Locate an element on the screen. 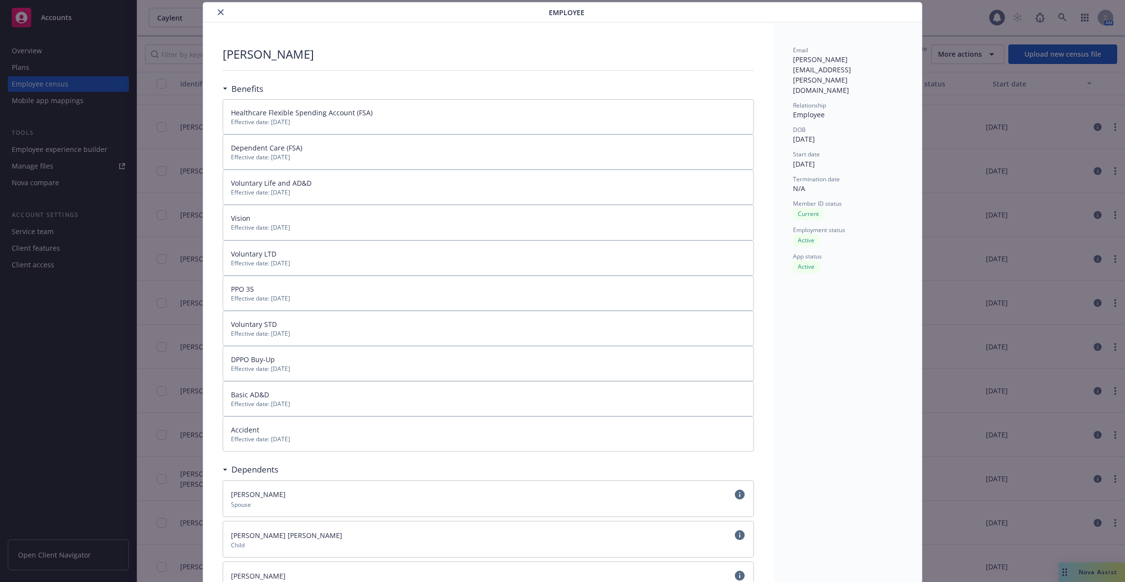  span: Dependent Care (FSA) is located at coordinates (267, 147).